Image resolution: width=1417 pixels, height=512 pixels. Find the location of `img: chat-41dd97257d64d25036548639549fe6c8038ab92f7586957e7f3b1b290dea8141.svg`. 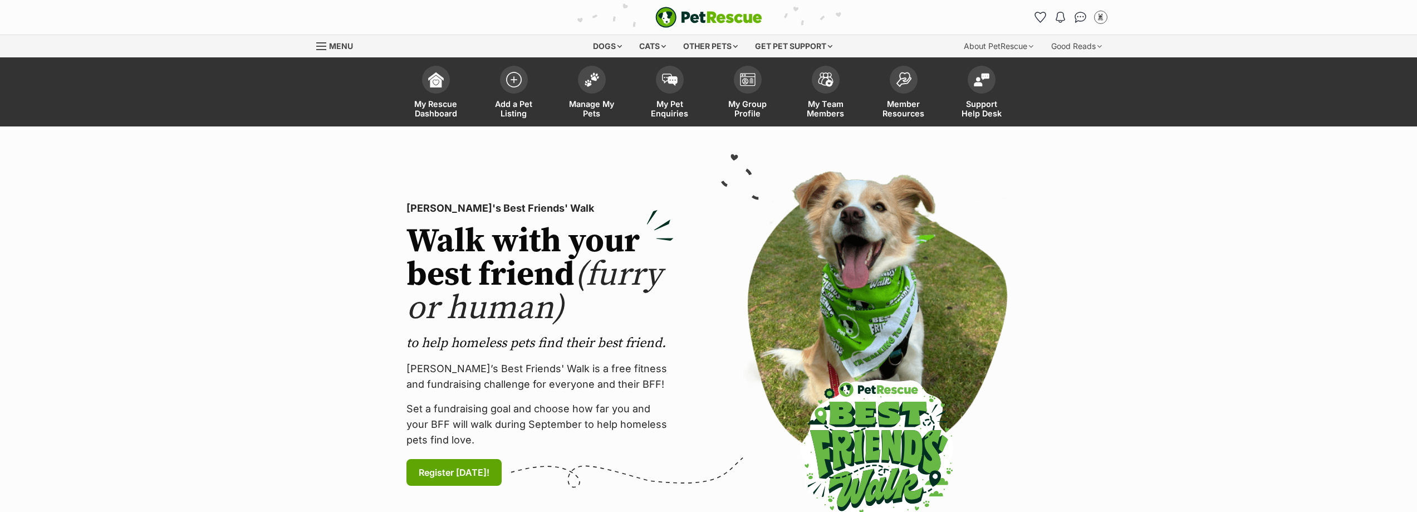

img: chat-41dd97257d64d25036548639549fe6c8038ab92f7586957e7f3b1b290dea8141.svg is located at coordinates (1080, 17).